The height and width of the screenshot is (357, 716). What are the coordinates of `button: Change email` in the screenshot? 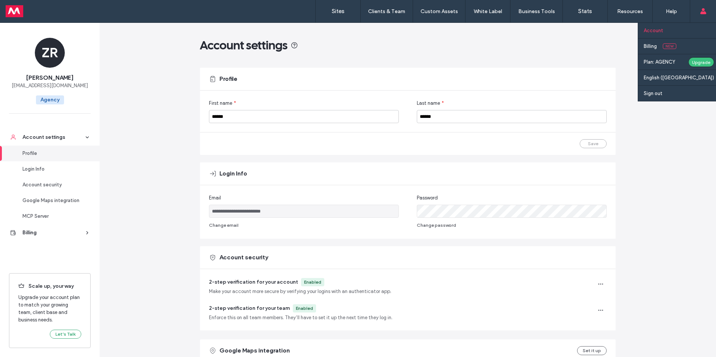 It's located at (224, 226).